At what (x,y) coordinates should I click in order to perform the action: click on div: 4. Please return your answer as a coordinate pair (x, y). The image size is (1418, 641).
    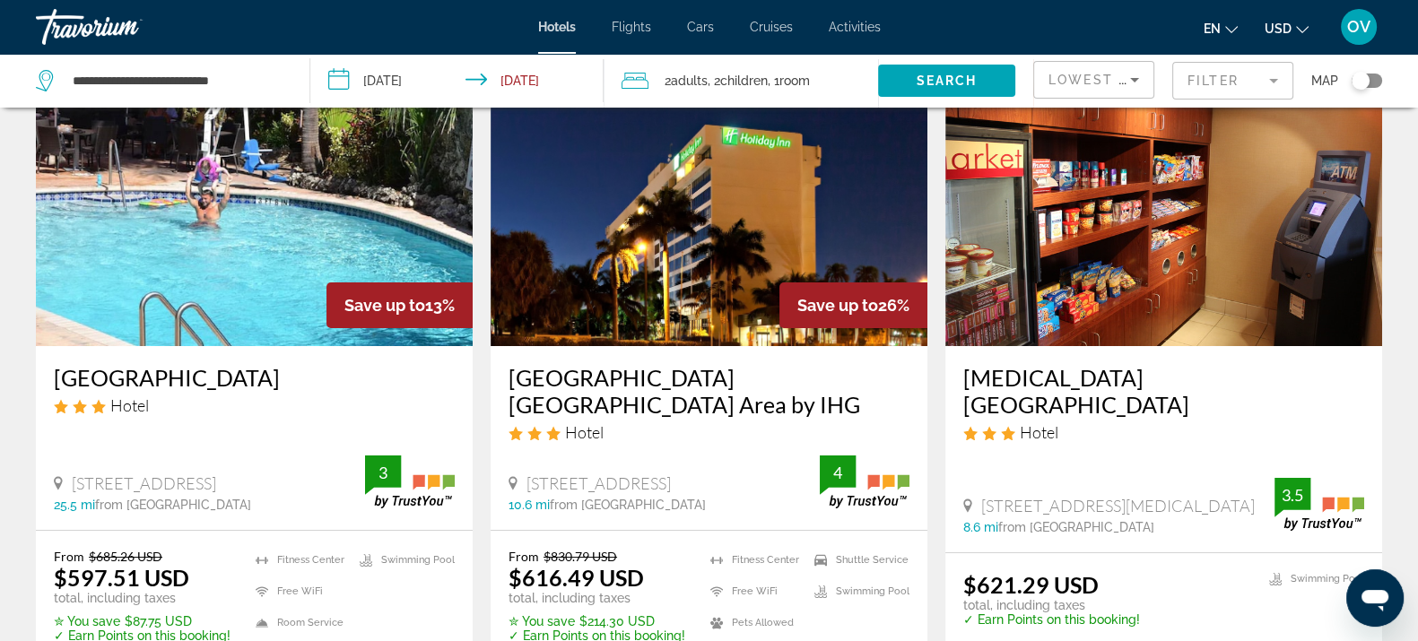
    Looking at the image, I should click on (838, 473).